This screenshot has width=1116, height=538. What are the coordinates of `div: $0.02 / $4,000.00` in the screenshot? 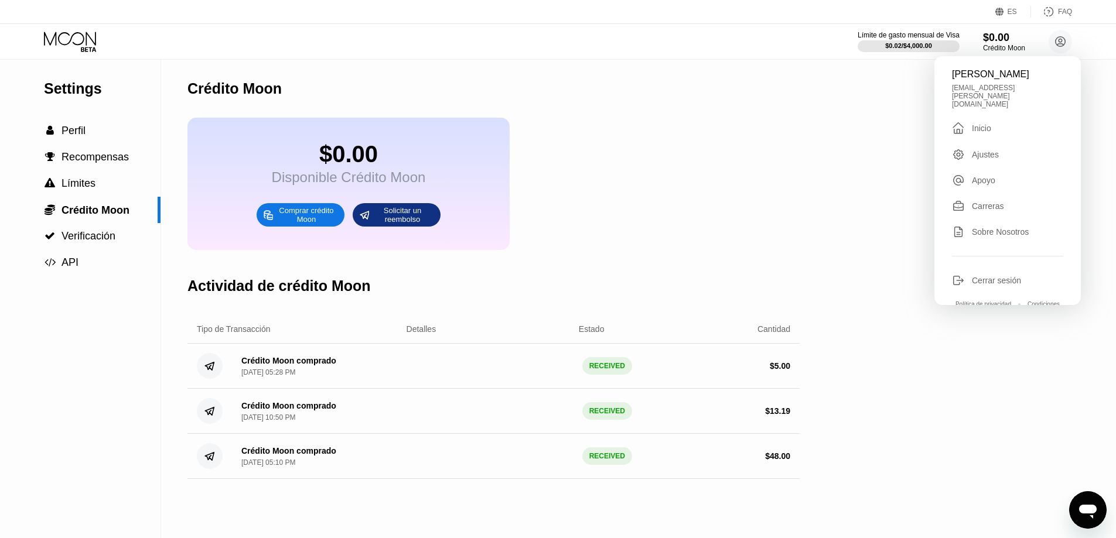 It's located at (908, 46).